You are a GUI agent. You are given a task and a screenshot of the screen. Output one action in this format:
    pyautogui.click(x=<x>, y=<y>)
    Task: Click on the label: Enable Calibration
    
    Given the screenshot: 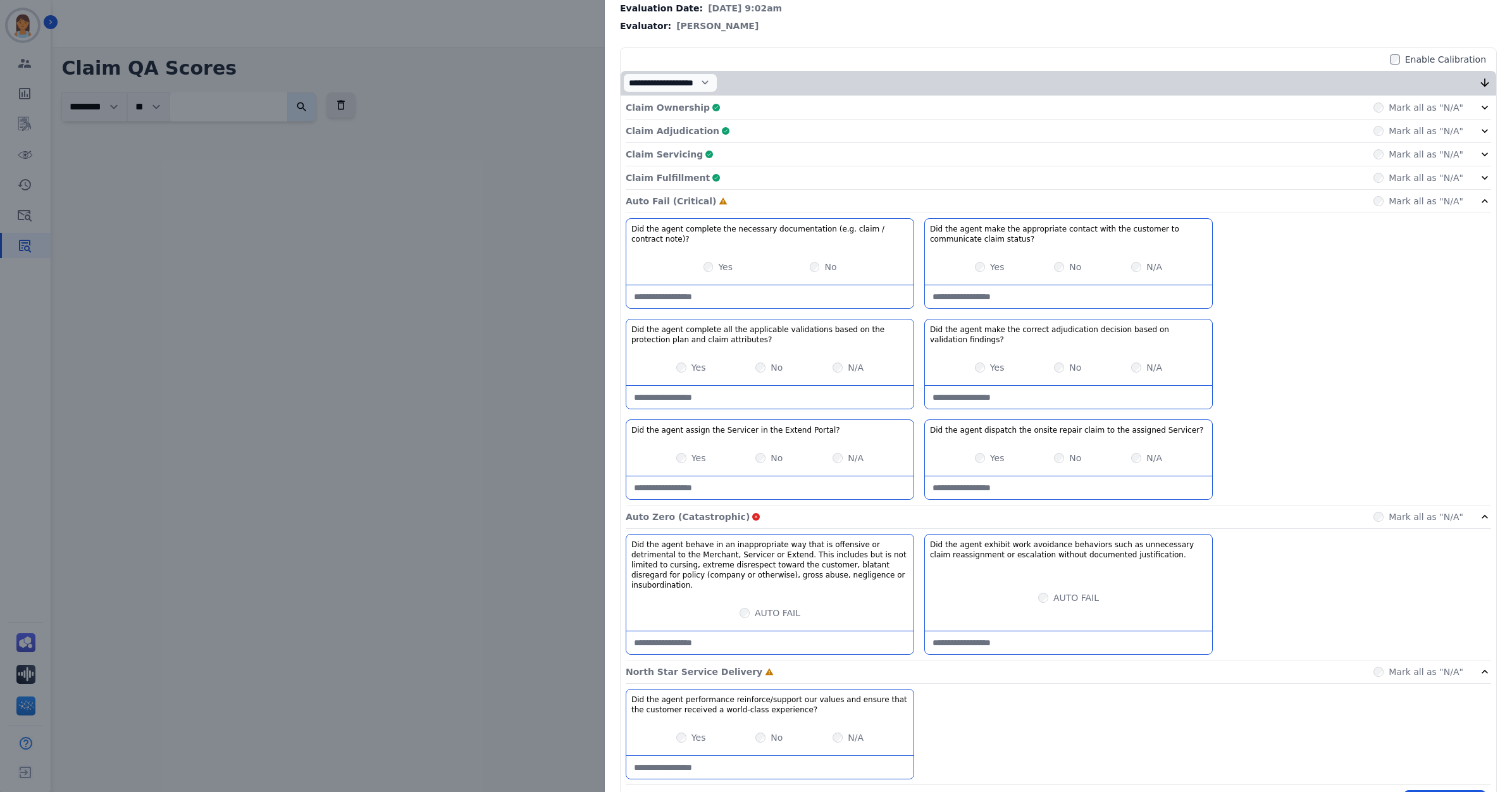 What is the action you would take?
    pyautogui.click(x=1446, y=59)
    